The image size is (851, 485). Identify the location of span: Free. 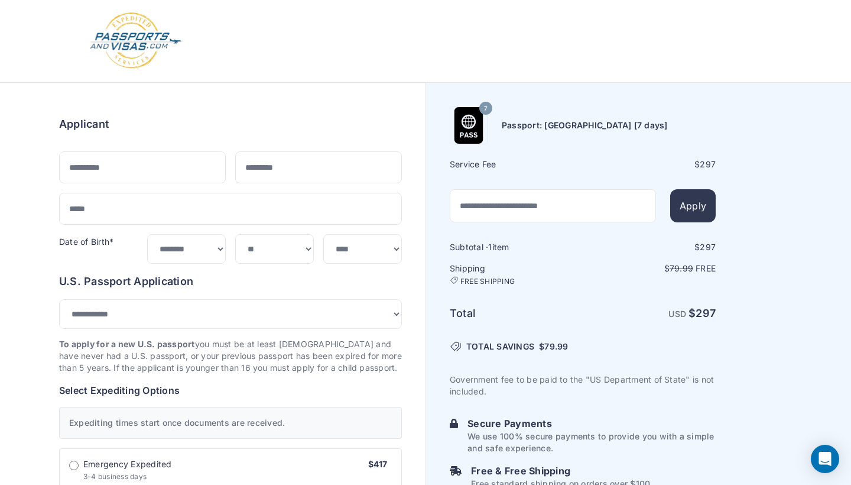
(706, 268).